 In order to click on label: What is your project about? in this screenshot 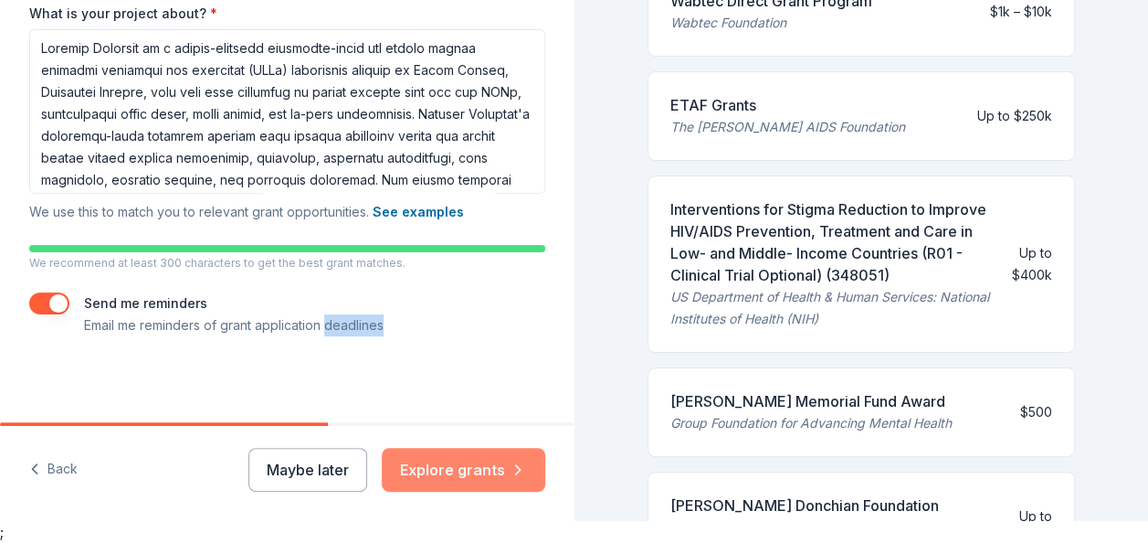, I will do `click(123, 14)`.